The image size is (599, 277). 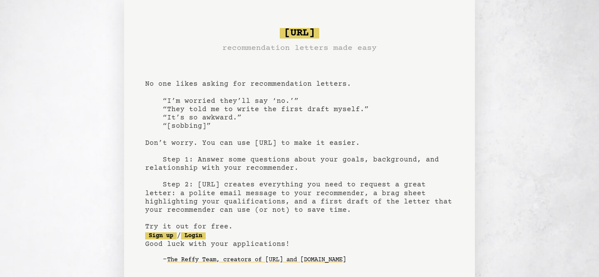 What do you see at coordinates (193, 236) in the screenshot?
I see `a: Login` at bounding box center [193, 236].